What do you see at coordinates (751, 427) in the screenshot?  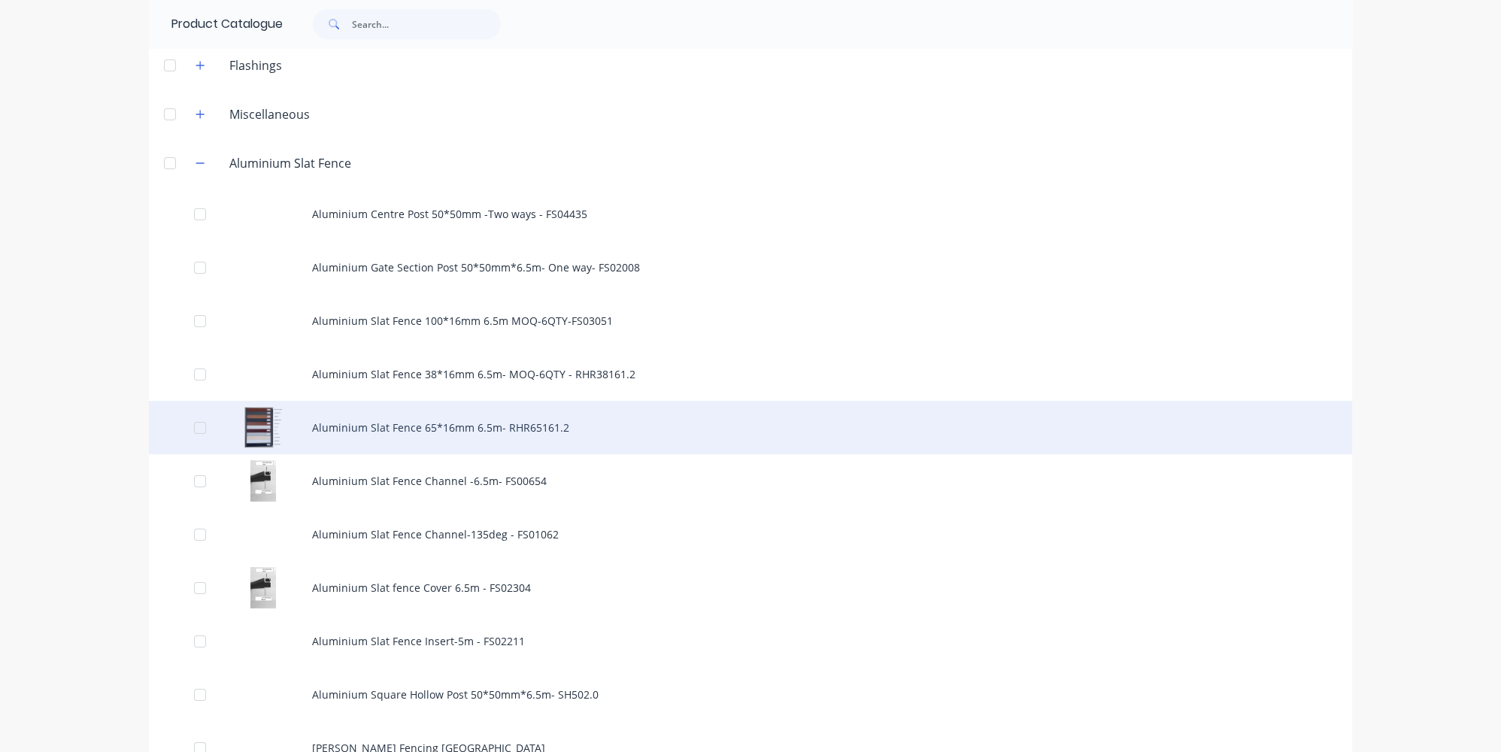 I see `div: Aluminium Slat Fence 65*16mm 6.5m- RHR65161.2Aluminium Slat Fence 65*16mm 6.5m- RHR65161.2` at bounding box center [751, 427].